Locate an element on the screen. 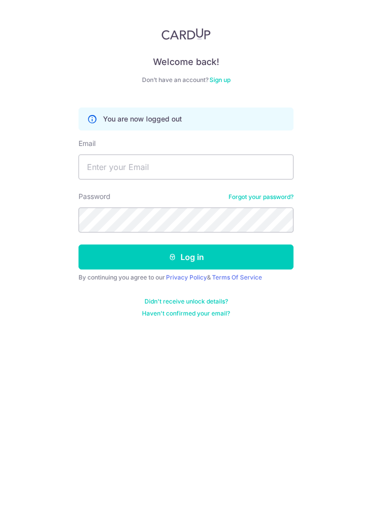  input: Enter your Email is located at coordinates (186, 167).